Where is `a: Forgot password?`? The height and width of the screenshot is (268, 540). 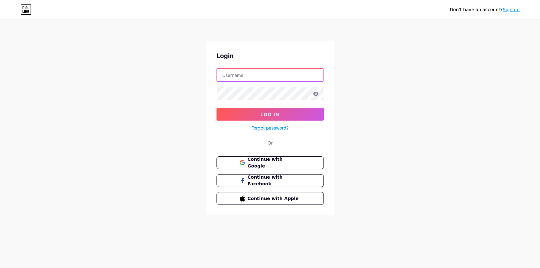
a: Forgot password? is located at coordinates (270, 128).